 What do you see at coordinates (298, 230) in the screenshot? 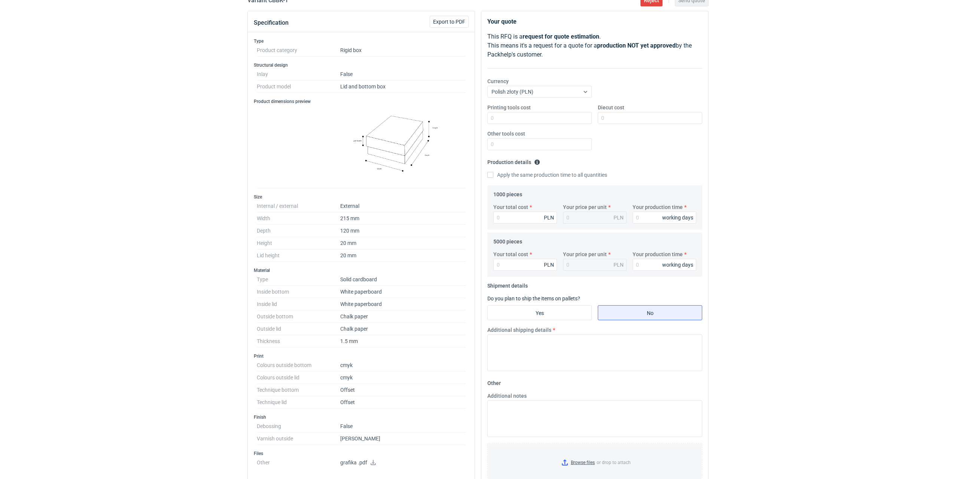
I see `dt: Depth` at bounding box center [298, 230].